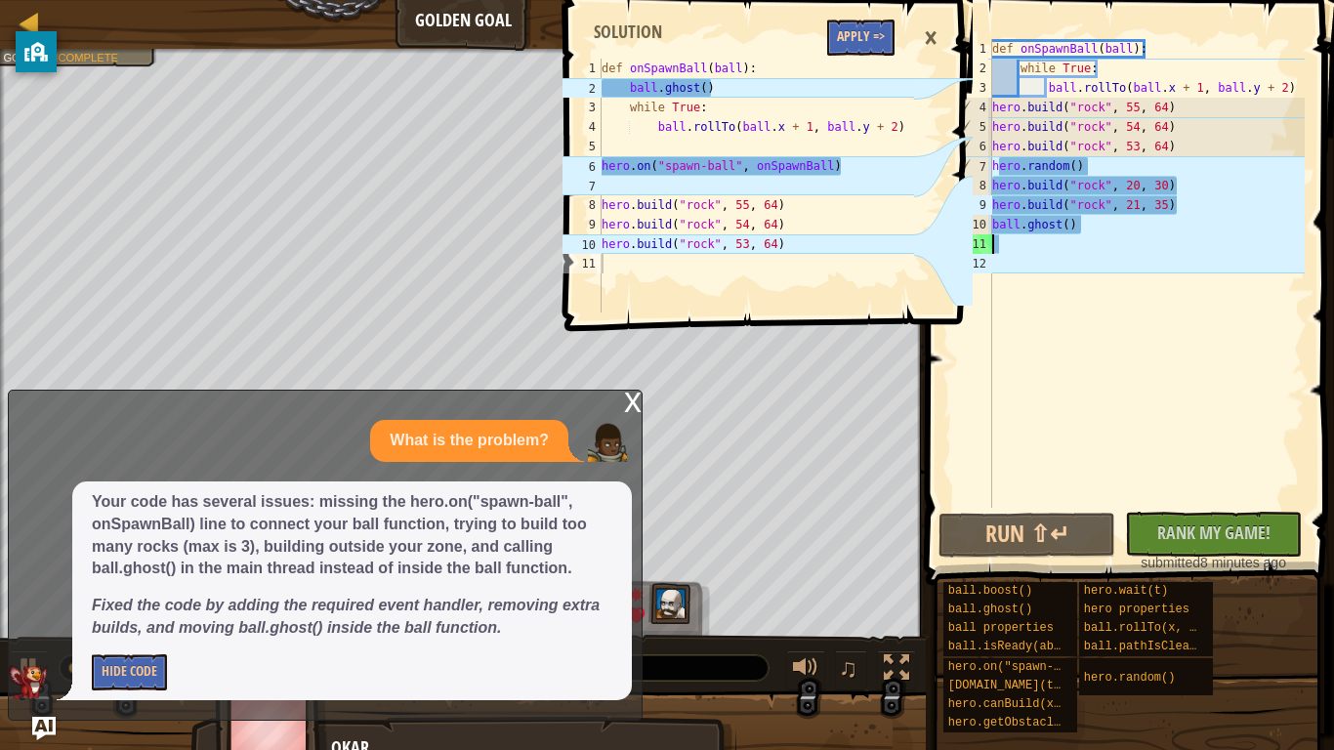 This screenshot has width=1334, height=750. What do you see at coordinates (469, 440) in the screenshot?
I see `p: What is the problem?` at bounding box center [469, 440].